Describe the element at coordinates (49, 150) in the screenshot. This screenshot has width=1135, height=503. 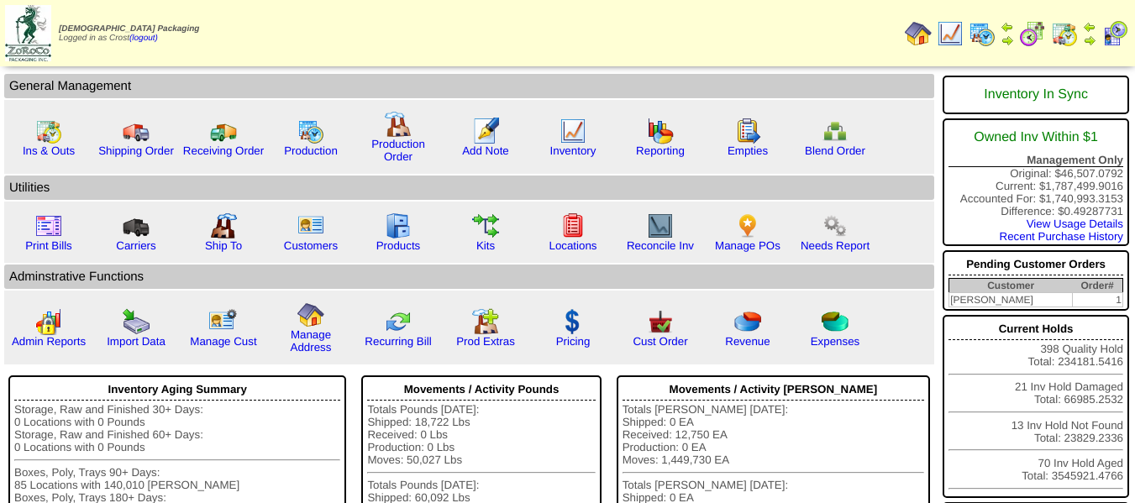
I see `a: Ins & Outs` at that location.